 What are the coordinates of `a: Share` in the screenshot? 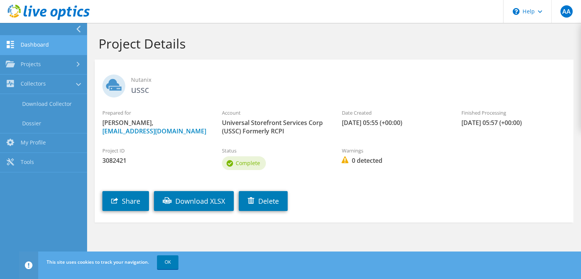 It's located at (126, 201).